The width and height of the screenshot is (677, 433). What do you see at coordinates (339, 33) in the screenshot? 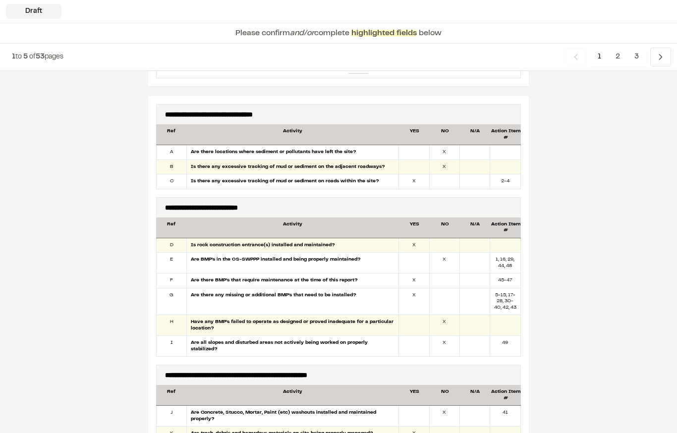
I see `p: Please confirm complete below` at bounding box center [339, 33].